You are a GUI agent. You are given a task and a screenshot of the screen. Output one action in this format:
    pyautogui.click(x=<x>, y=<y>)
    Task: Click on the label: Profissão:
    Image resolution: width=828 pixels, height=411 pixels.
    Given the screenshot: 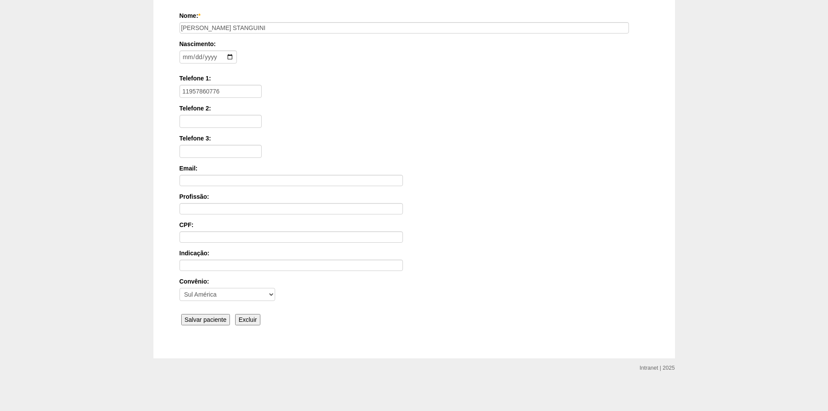 What is the action you would take?
    pyautogui.click(x=414, y=197)
    